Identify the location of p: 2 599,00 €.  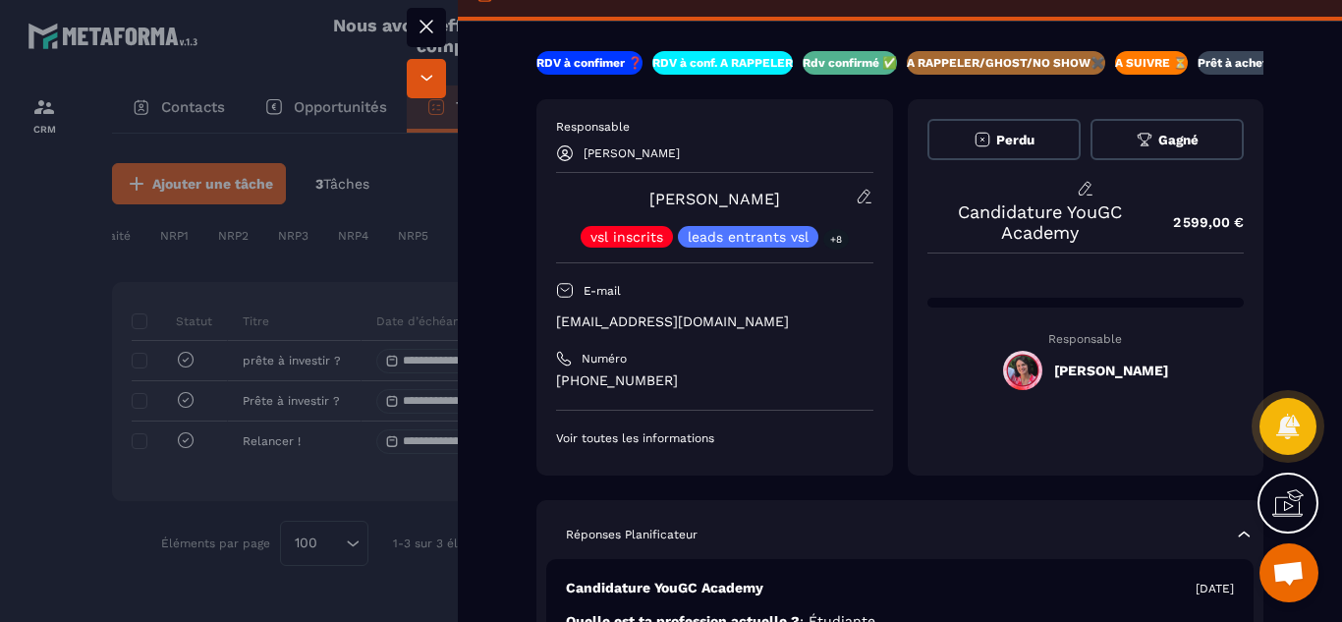
(1199, 222).